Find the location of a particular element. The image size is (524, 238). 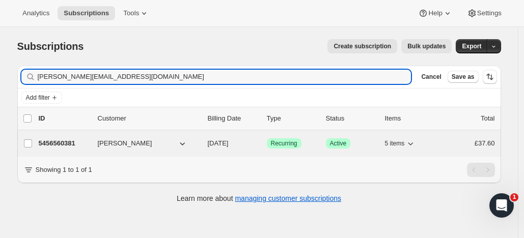

button: Add filter is located at coordinates (42, 98).